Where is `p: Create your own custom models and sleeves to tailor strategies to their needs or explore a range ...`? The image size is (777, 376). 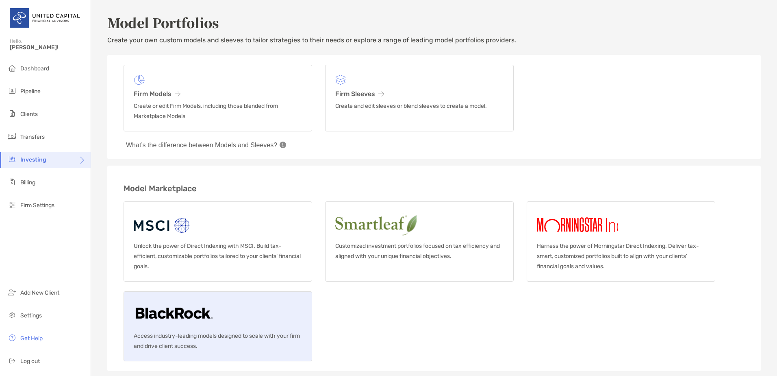
p: Create your own custom models and sleeves to tailor strategies to their needs or explore a range ... is located at coordinates (434, 40).